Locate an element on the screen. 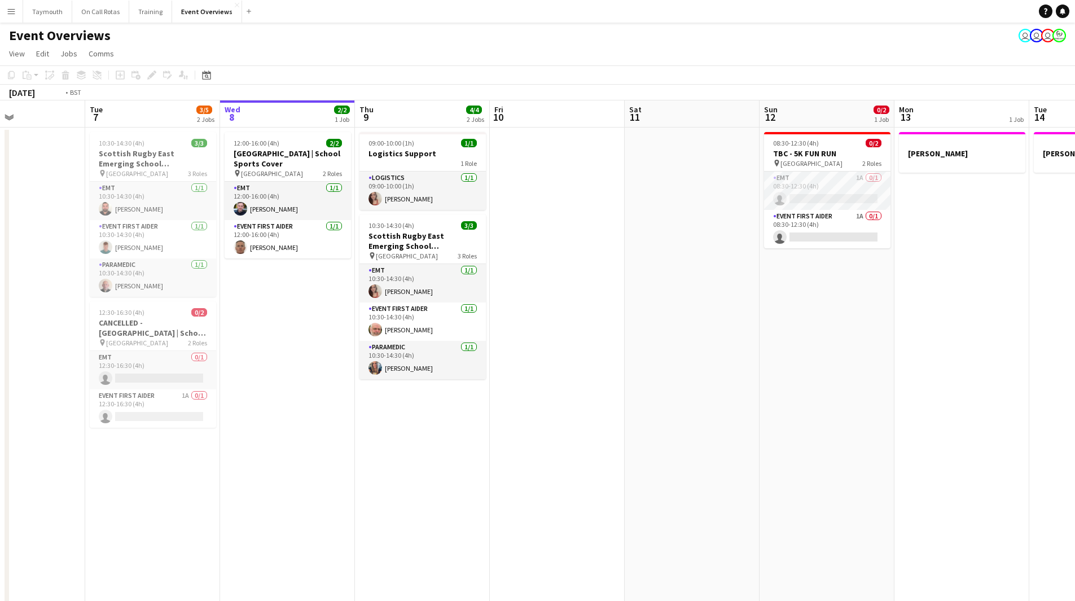 The width and height of the screenshot is (1075, 601). button: Event Overviews is located at coordinates (207, 11).